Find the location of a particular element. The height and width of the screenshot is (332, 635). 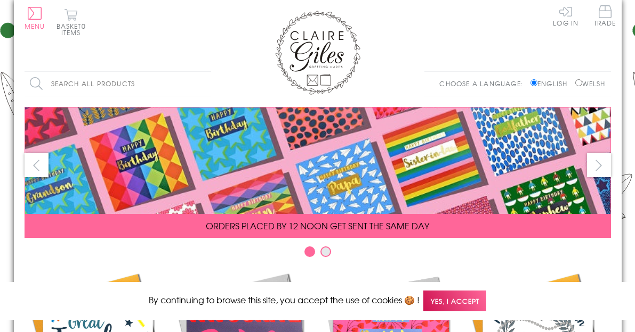

label: Welsh is located at coordinates (590, 84).